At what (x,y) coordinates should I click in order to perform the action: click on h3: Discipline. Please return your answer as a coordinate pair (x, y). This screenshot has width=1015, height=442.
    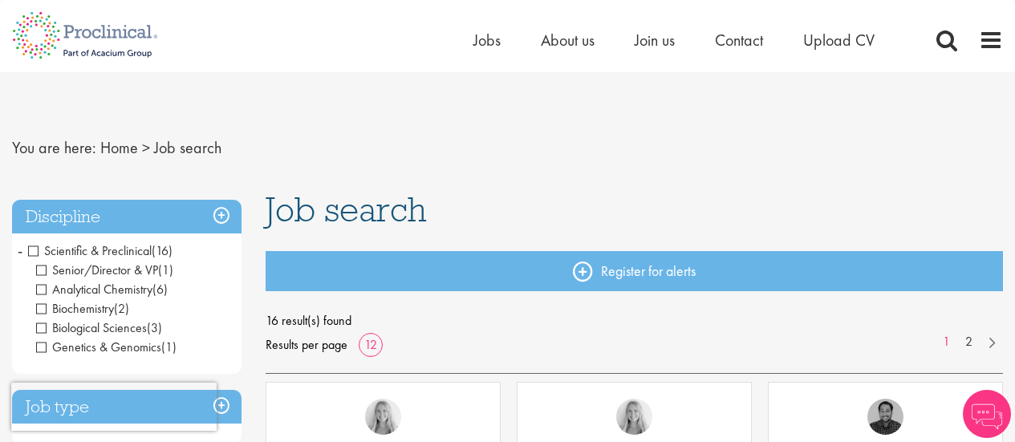
    Looking at the image, I should click on (127, 217).